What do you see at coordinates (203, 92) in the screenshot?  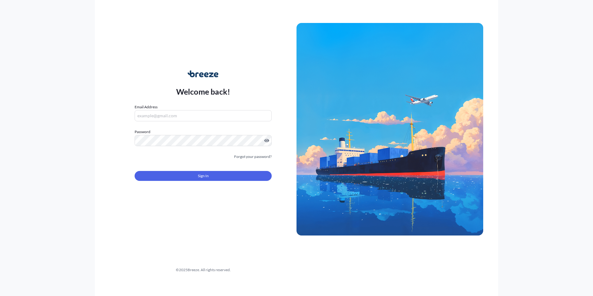 I see `p: Welcome back!` at bounding box center [203, 92].